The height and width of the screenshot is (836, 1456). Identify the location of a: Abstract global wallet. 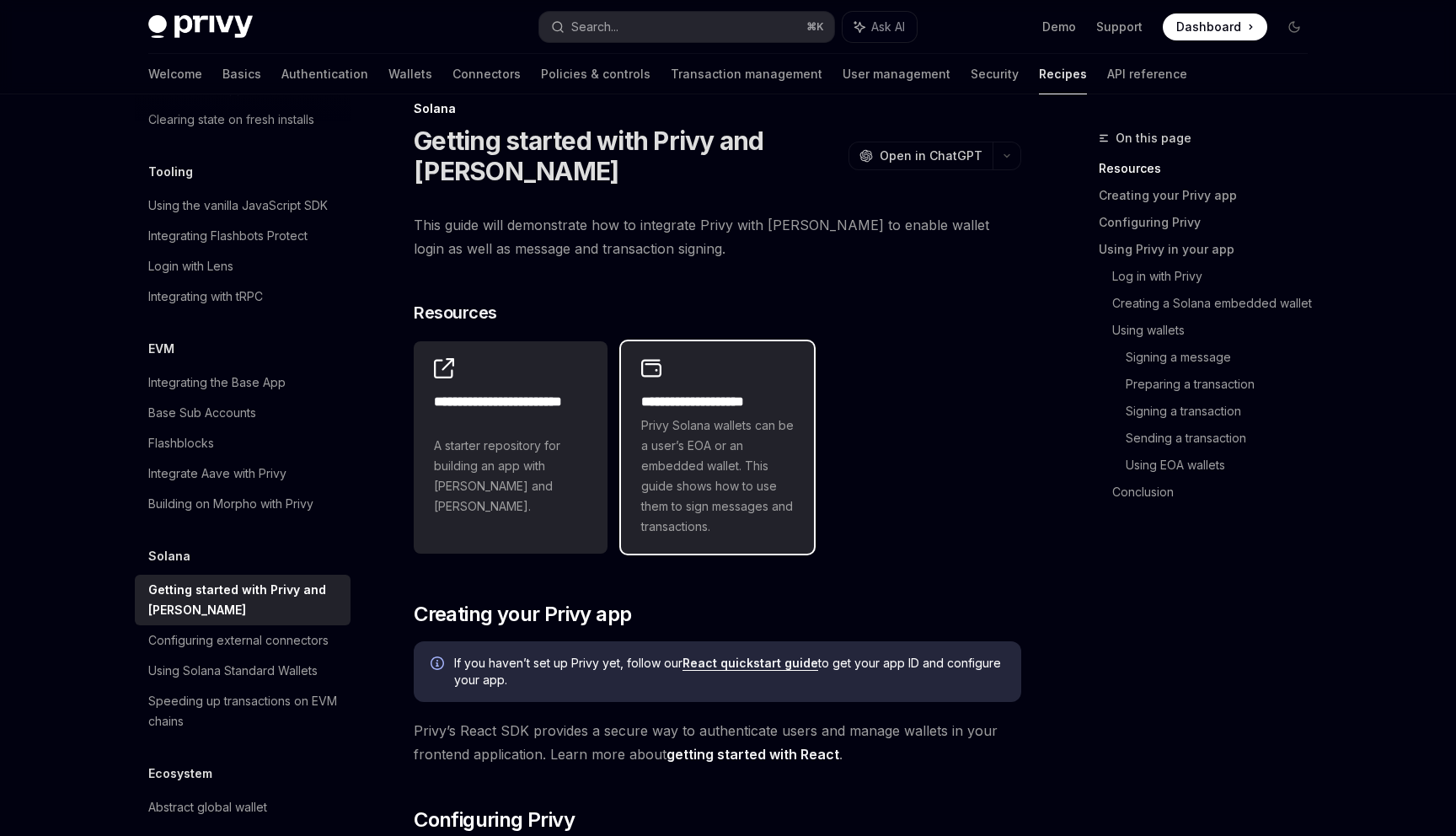
(243, 807).